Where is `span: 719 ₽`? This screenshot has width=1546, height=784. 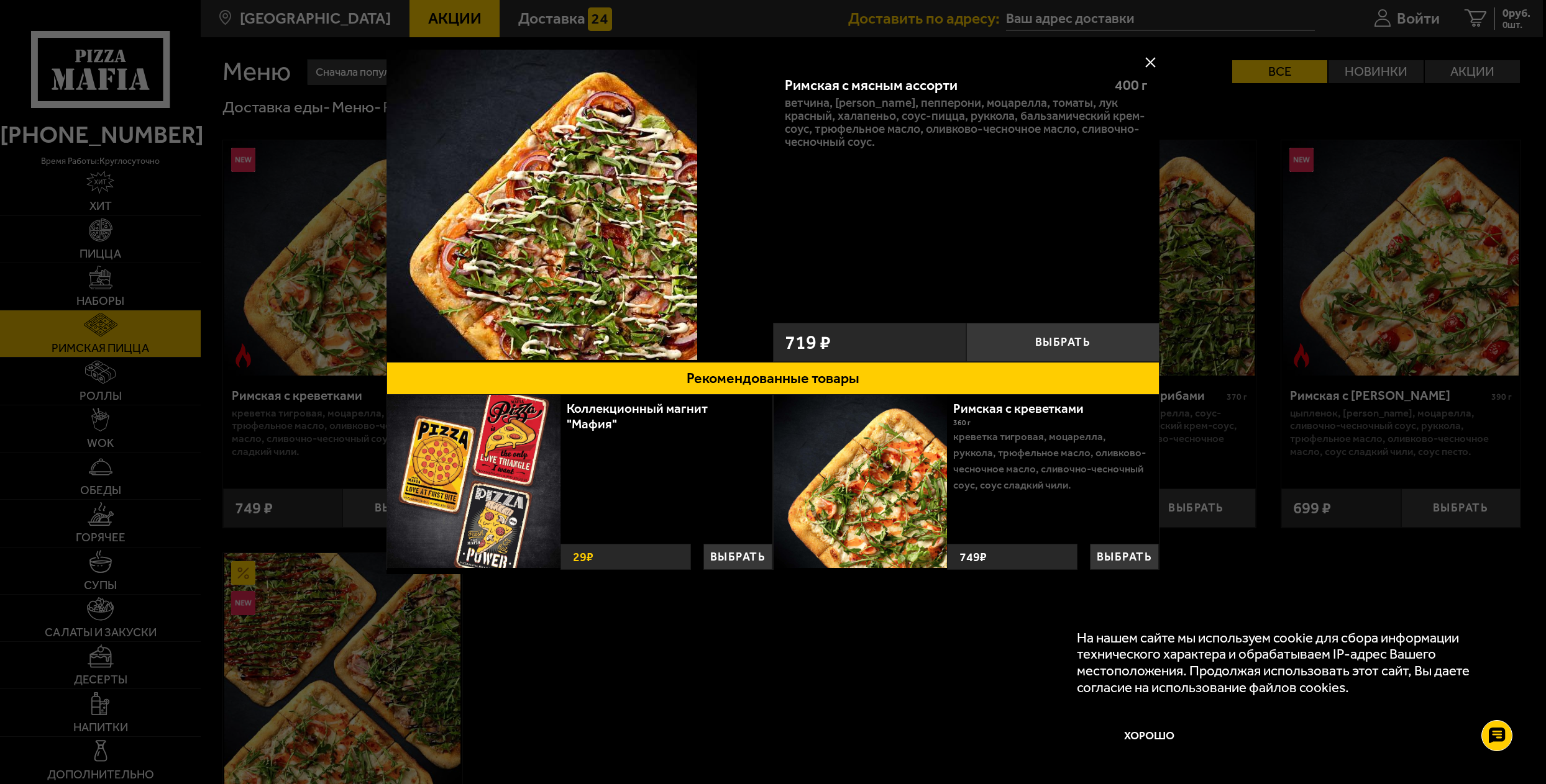 span: 719 ₽ is located at coordinates (808, 343).